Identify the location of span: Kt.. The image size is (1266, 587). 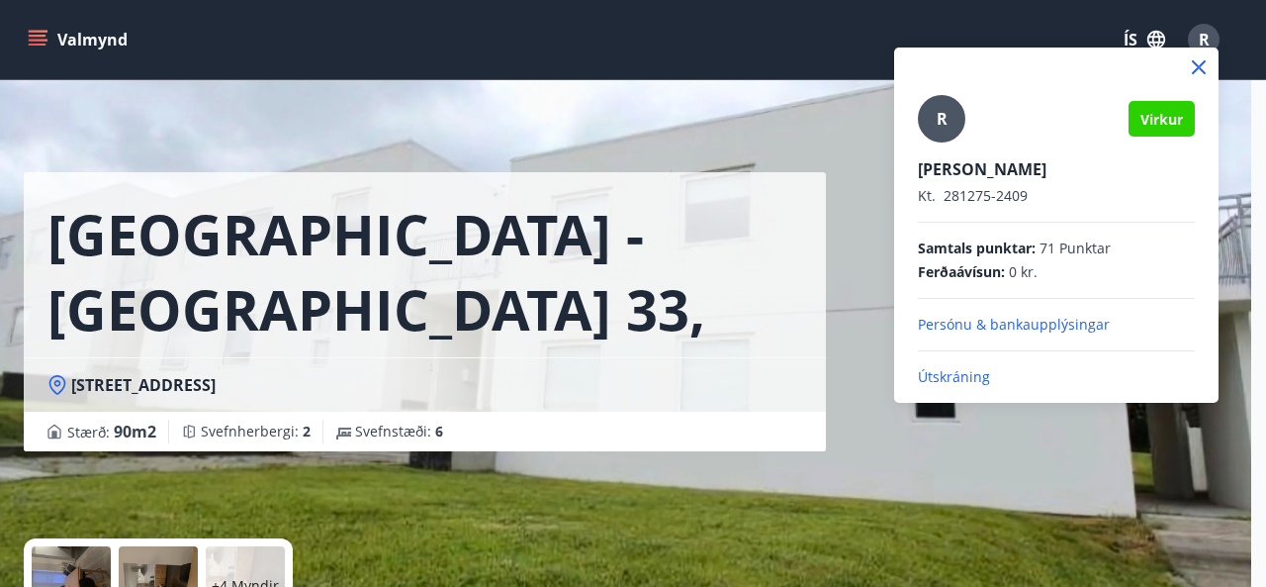
(927, 195).